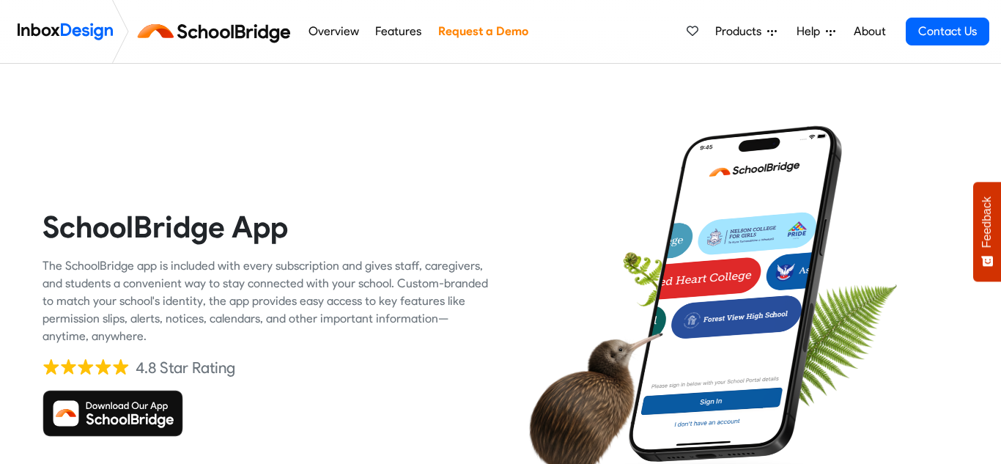  I want to click on img: phone.png, so click(735, 294).